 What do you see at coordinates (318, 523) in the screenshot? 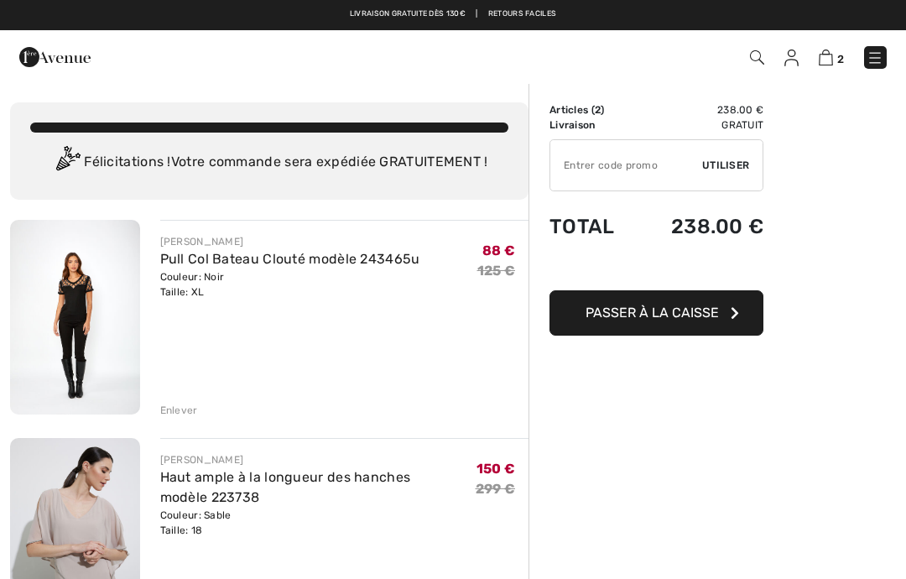
I see `div: Couleur: Sable Taille: 18` at bounding box center [318, 523].